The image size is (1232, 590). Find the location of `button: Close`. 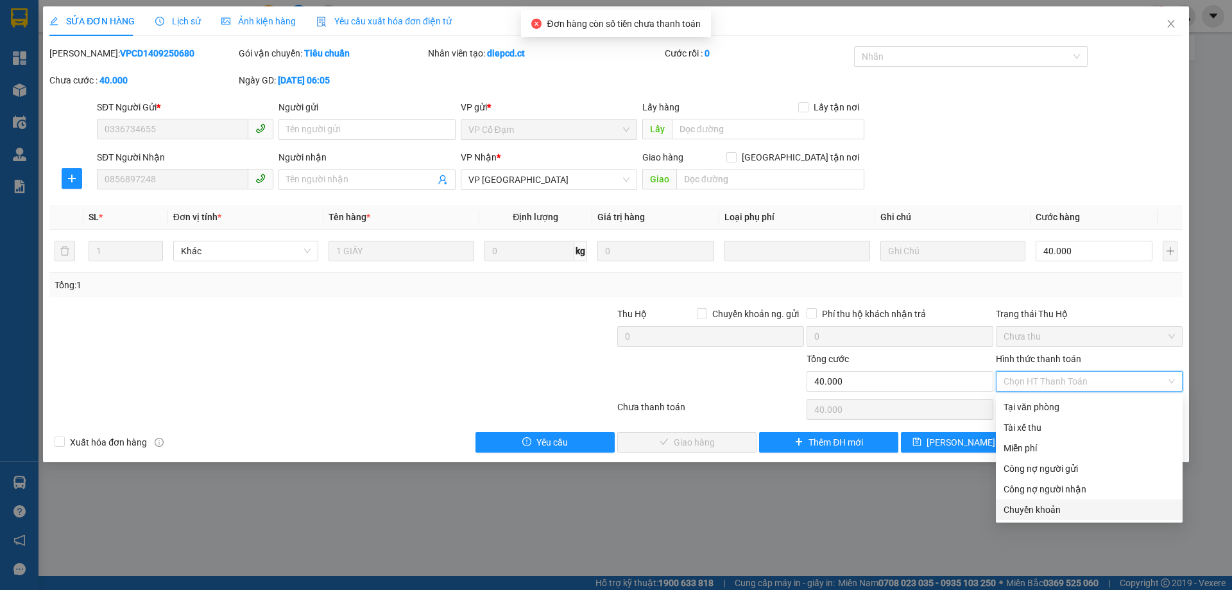

button: Close is located at coordinates (1171, 24).